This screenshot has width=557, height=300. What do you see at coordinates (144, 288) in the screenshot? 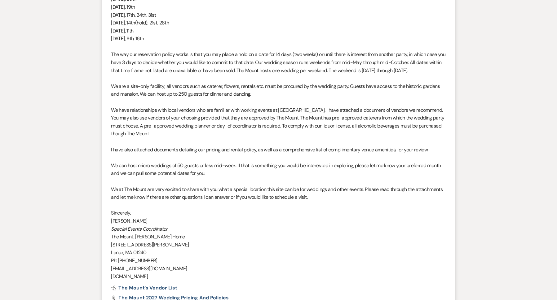
I see `a: The Mount's Vendor List` at bounding box center [144, 288].